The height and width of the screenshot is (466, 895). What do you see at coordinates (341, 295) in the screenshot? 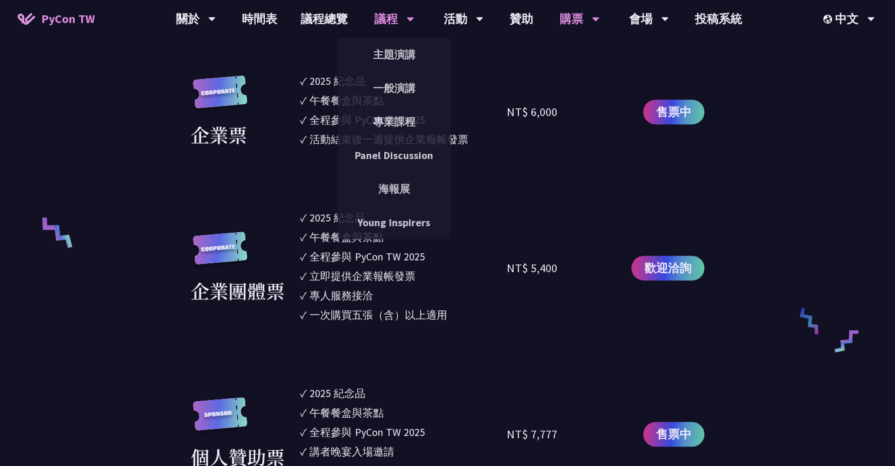
I see `div: 專人服務接洽` at bounding box center [341, 295].